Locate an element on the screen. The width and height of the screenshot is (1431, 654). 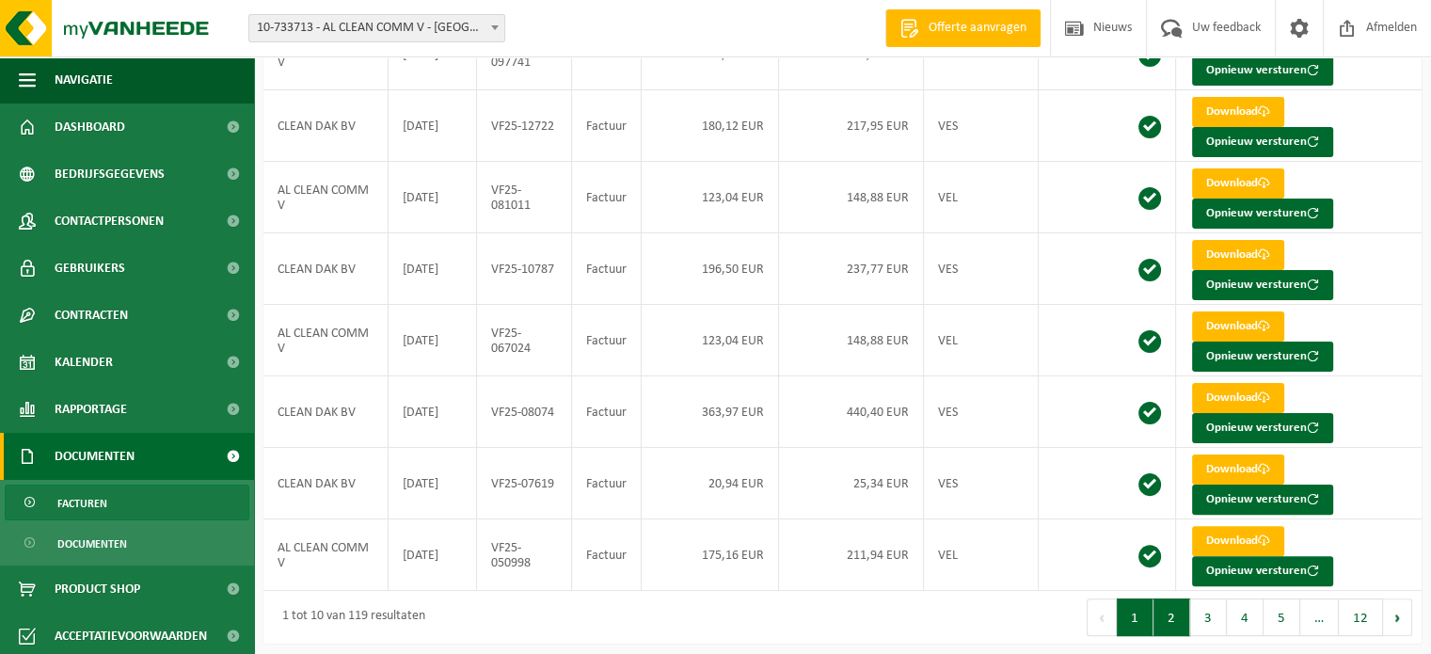
td: 440,40 EUR is located at coordinates (851, 412).